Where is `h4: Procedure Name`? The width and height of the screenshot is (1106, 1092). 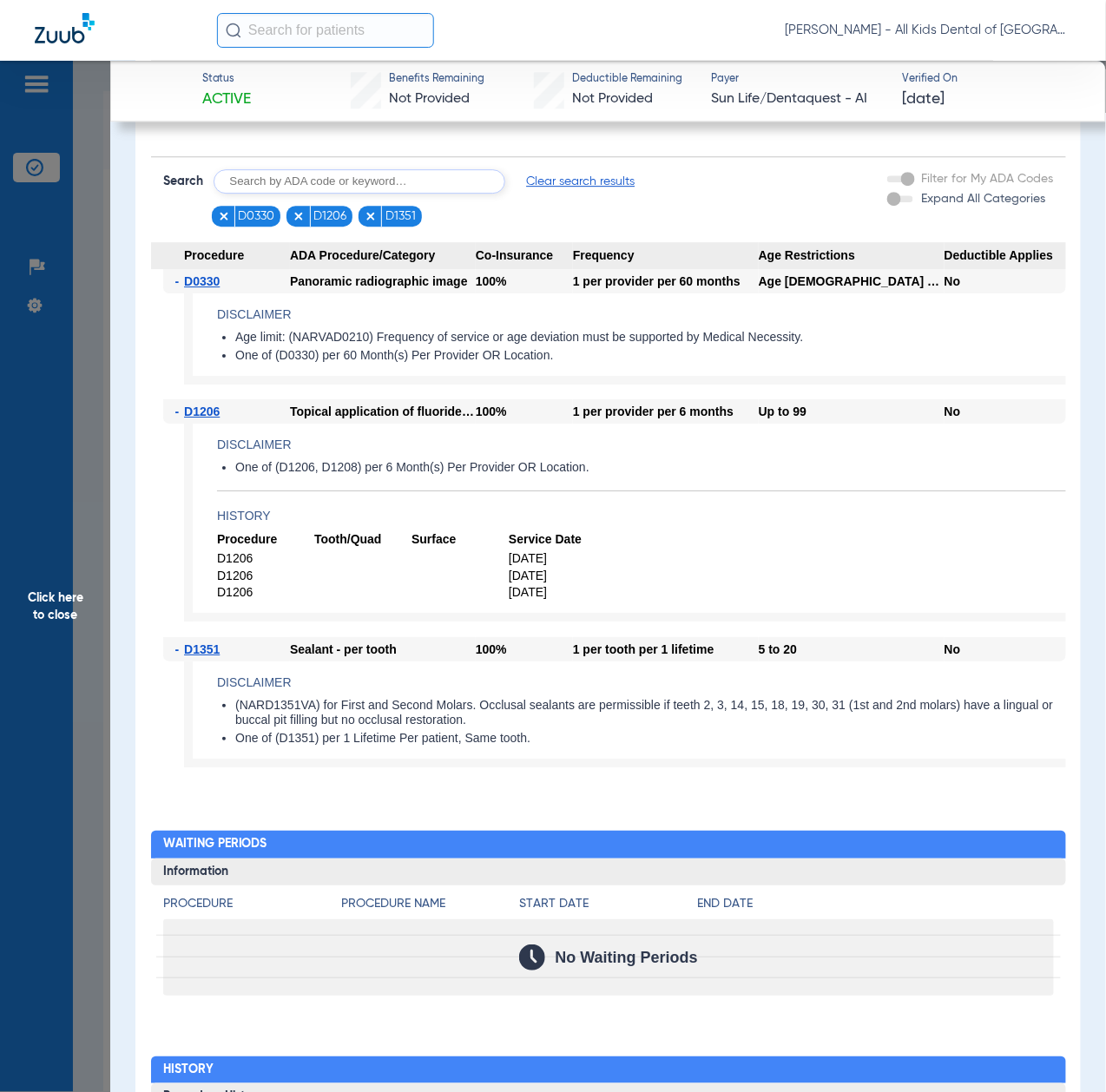
h4: Procedure Name is located at coordinates (430, 904).